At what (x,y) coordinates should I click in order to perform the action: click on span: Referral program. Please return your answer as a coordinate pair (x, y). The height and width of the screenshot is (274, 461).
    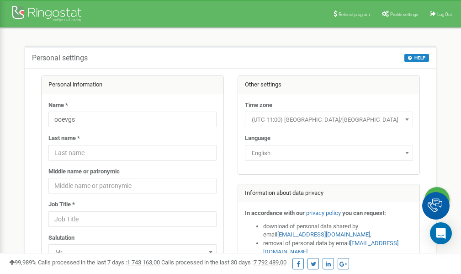
    Looking at the image, I should click on (354, 14).